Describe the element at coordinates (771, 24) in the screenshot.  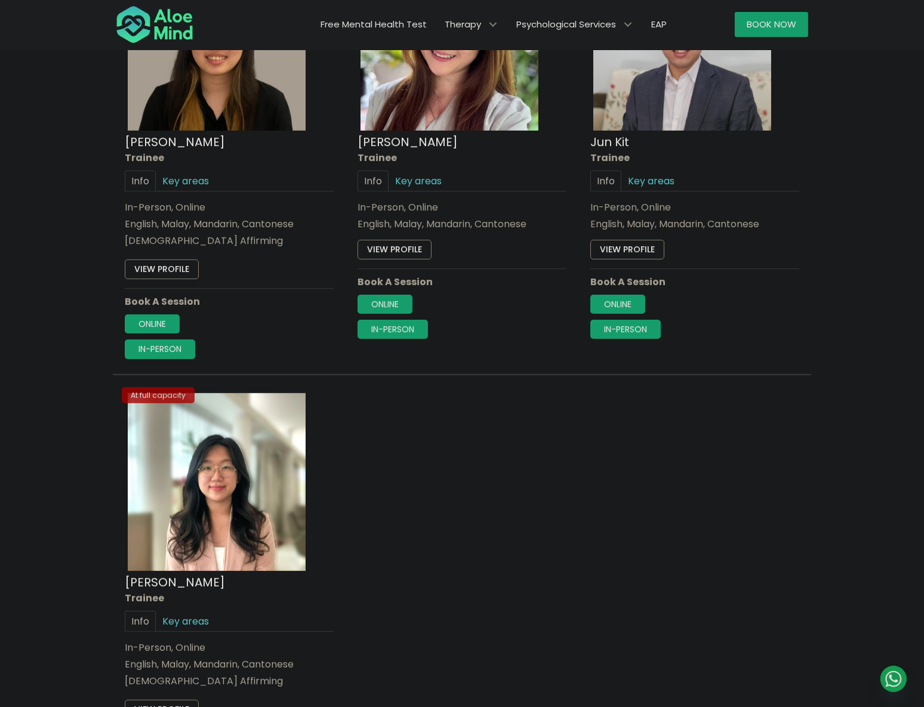
I see `span: Book Now` at that location.